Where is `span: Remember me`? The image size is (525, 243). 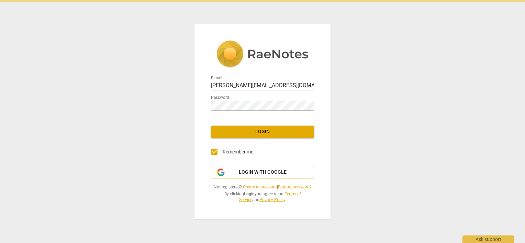 span: Remember me is located at coordinates (238, 152).